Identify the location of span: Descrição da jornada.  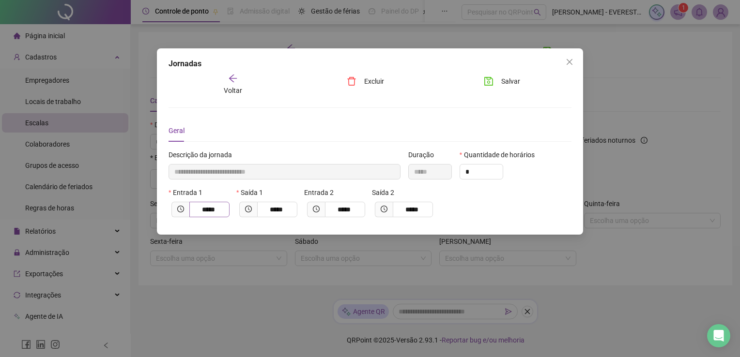
(200, 155).